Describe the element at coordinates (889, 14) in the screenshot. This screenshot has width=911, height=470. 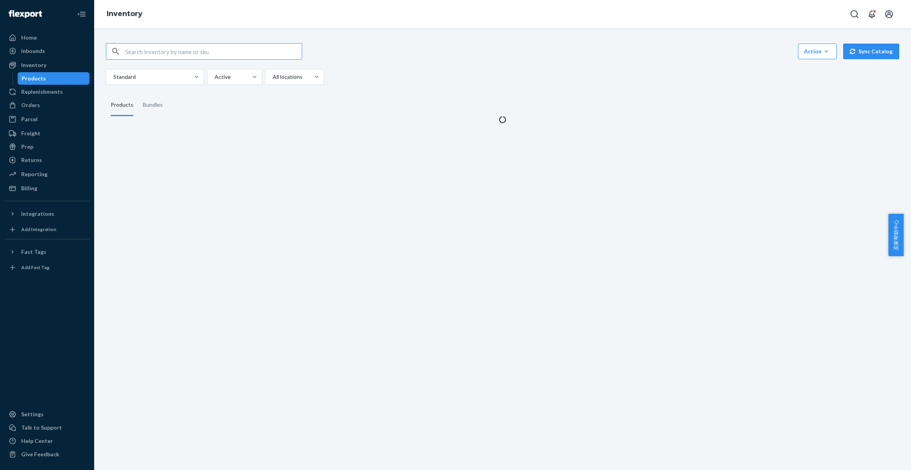
I see `button: Open account menu` at that location.